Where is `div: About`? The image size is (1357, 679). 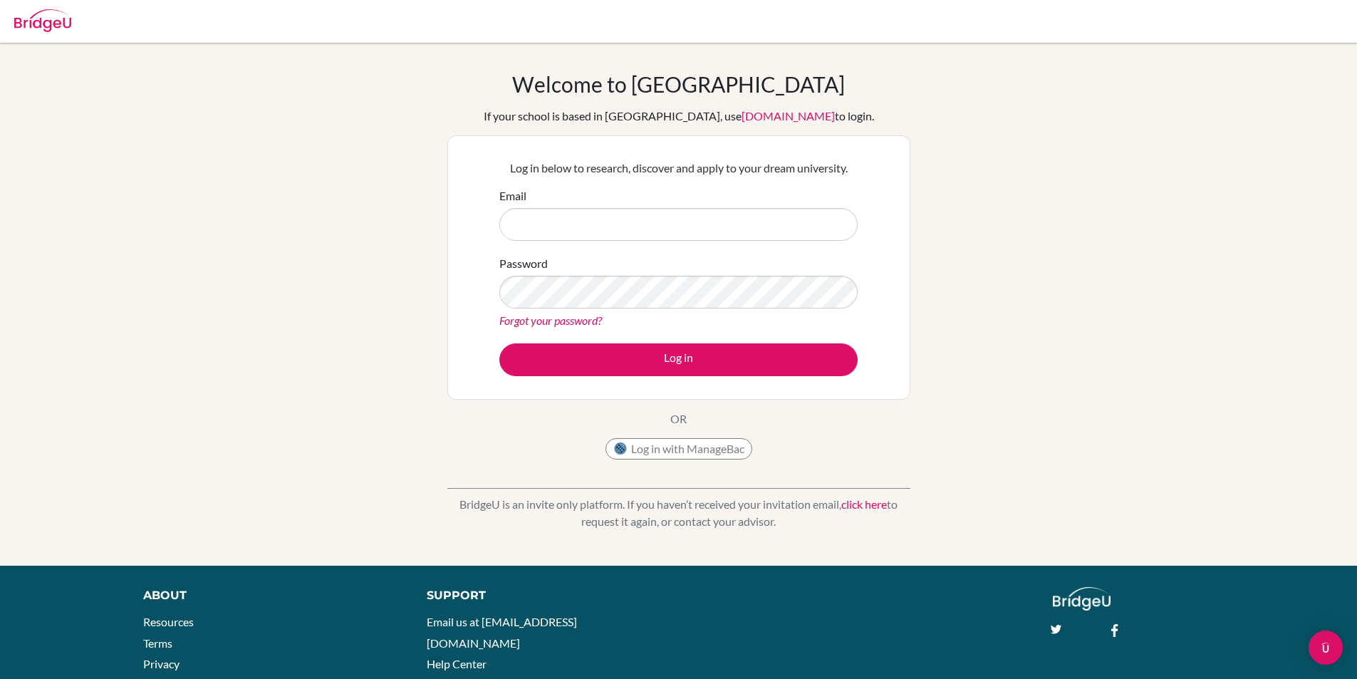 div: About is located at coordinates (269, 596).